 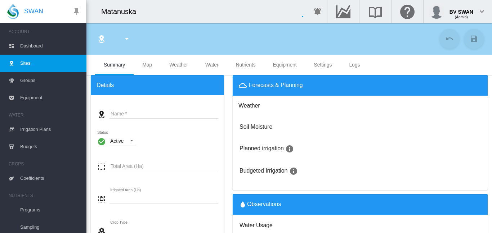 What do you see at coordinates (212, 65) in the screenshot?
I see `span: Water` at bounding box center [212, 65].